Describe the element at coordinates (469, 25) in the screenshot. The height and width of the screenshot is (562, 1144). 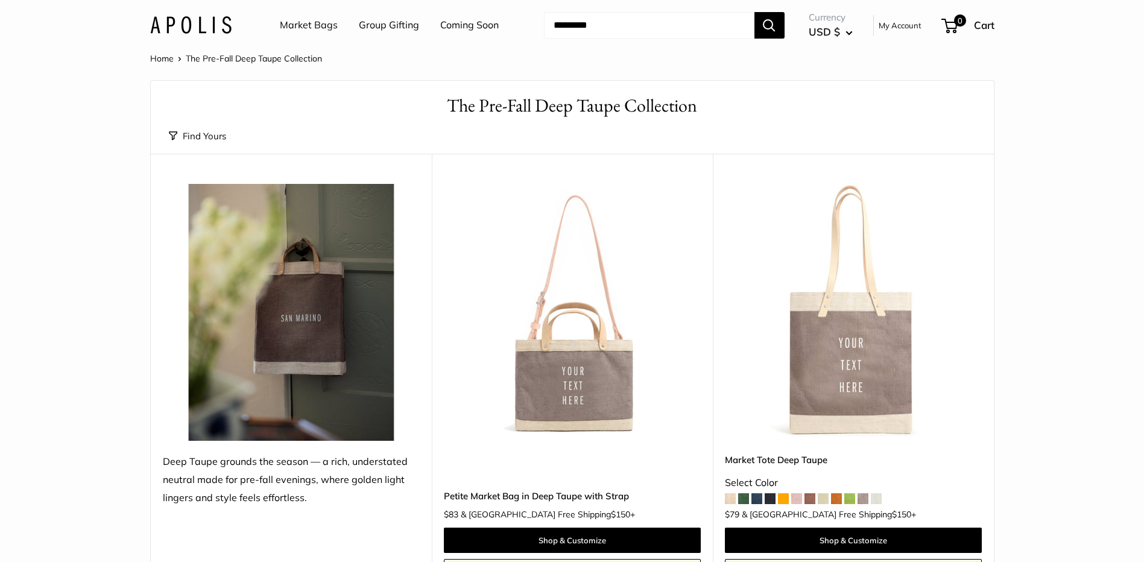
I see `a: Coming Soon` at that location.